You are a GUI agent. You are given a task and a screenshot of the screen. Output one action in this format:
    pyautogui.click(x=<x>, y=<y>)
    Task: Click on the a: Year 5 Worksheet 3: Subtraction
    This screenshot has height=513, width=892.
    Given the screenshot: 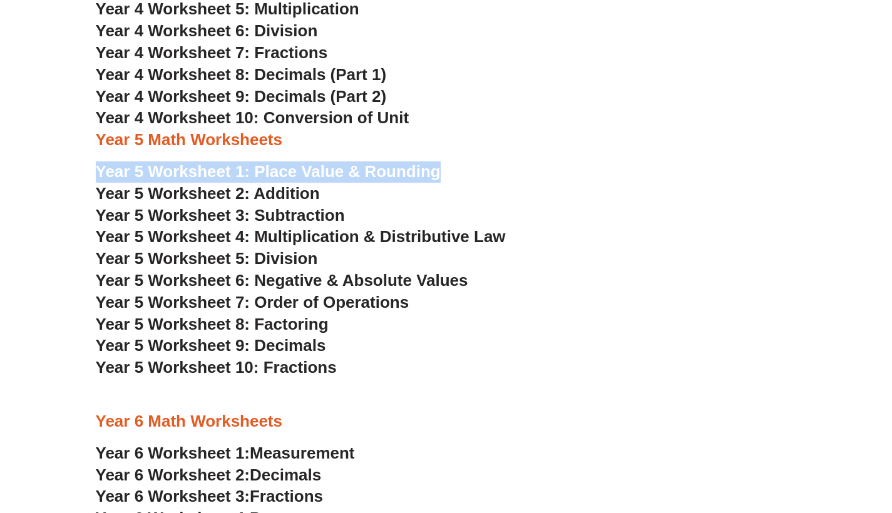 What is the action you would take?
    pyautogui.click(x=220, y=215)
    